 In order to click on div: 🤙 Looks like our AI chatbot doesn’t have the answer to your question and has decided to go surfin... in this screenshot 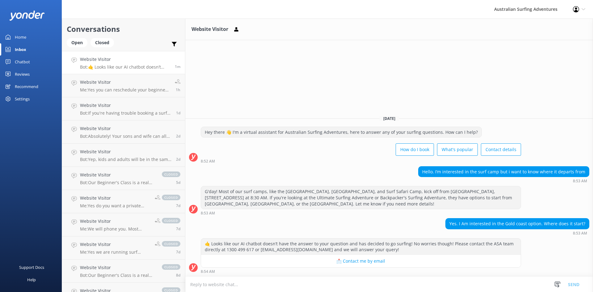, I will do `click(361, 246)`.